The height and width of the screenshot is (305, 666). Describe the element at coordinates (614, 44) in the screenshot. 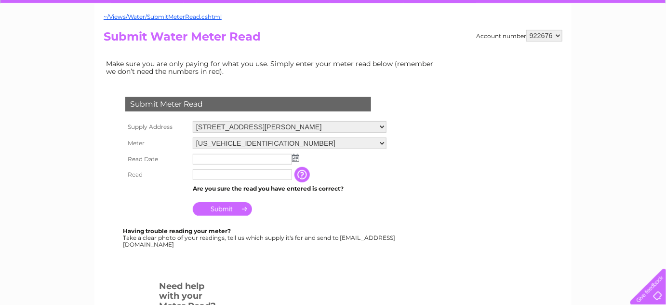

I see `a: Contact` at that location.